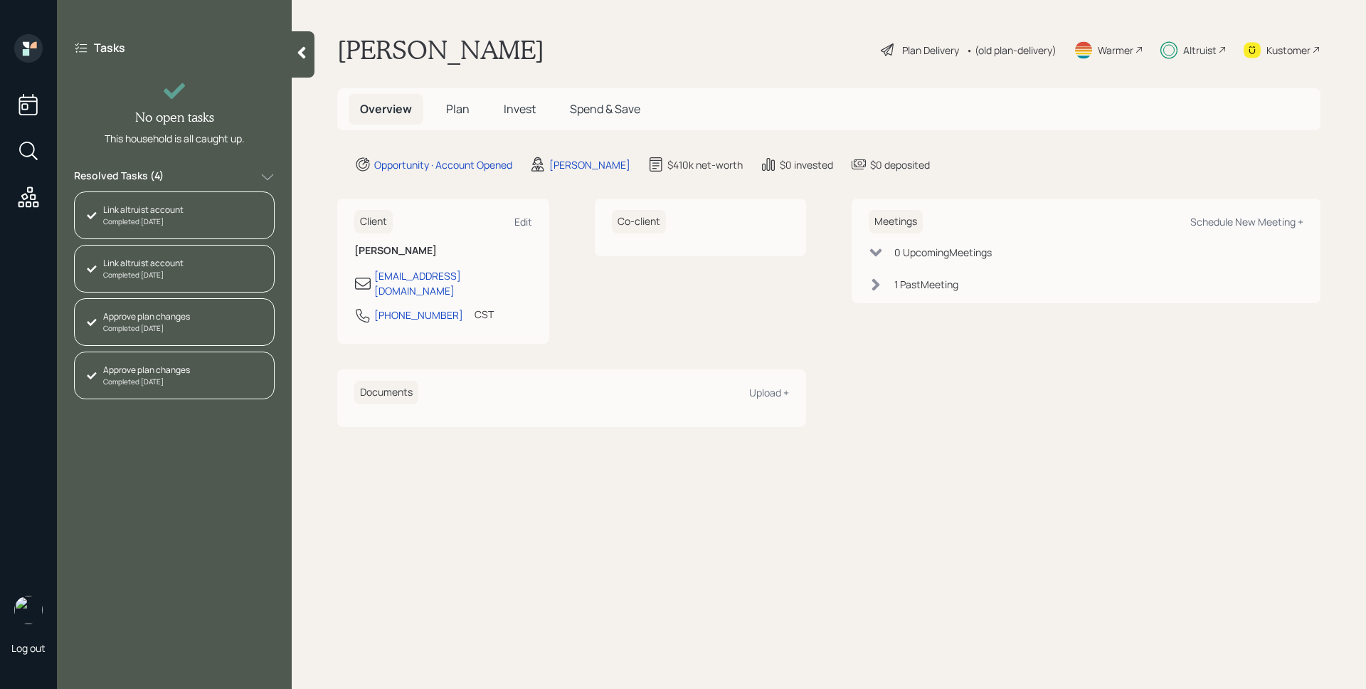 This screenshot has width=1366, height=689. What do you see at coordinates (119, 177) in the screenshot?
I see `label: Resolved Tasks ( 4 )` at bounding box center [119, 177].